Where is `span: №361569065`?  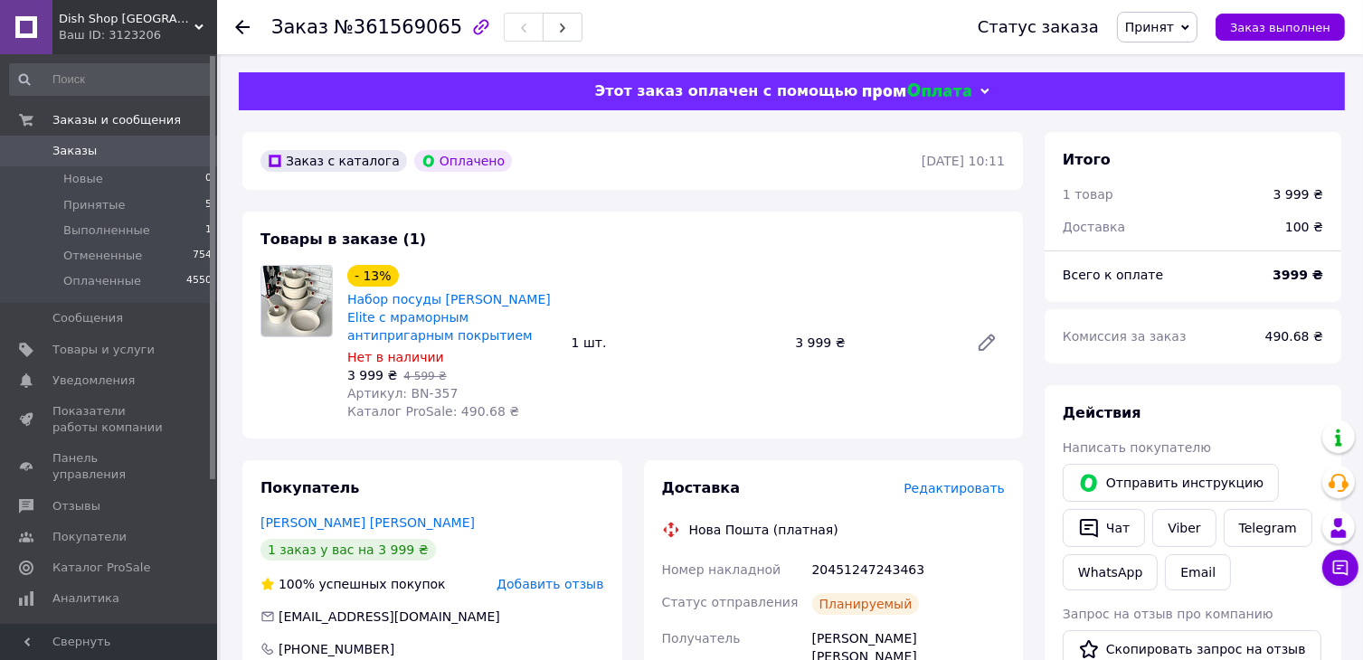
span: №361569065 is located at coordinates (398, 27).